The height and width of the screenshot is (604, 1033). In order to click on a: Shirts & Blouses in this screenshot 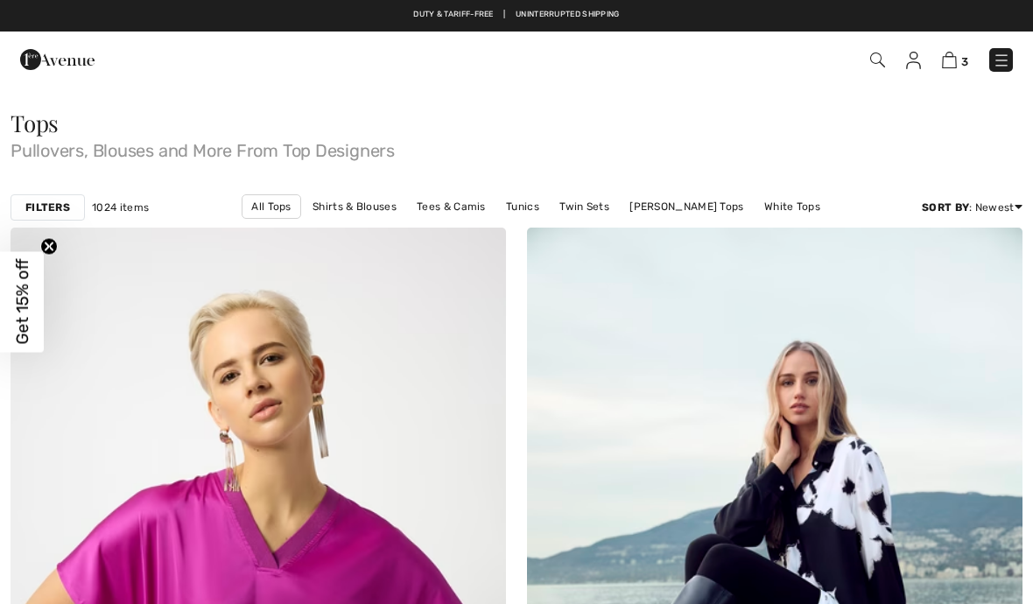, I will do `click(354, 207)`.